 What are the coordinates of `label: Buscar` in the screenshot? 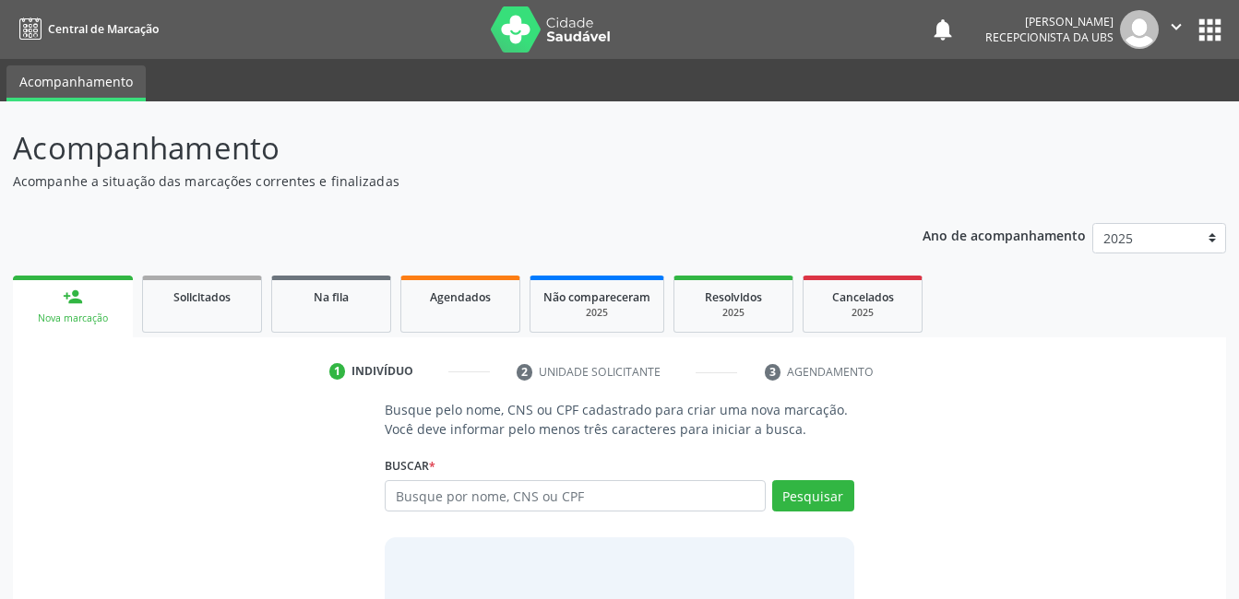 It's located at (409, 466).